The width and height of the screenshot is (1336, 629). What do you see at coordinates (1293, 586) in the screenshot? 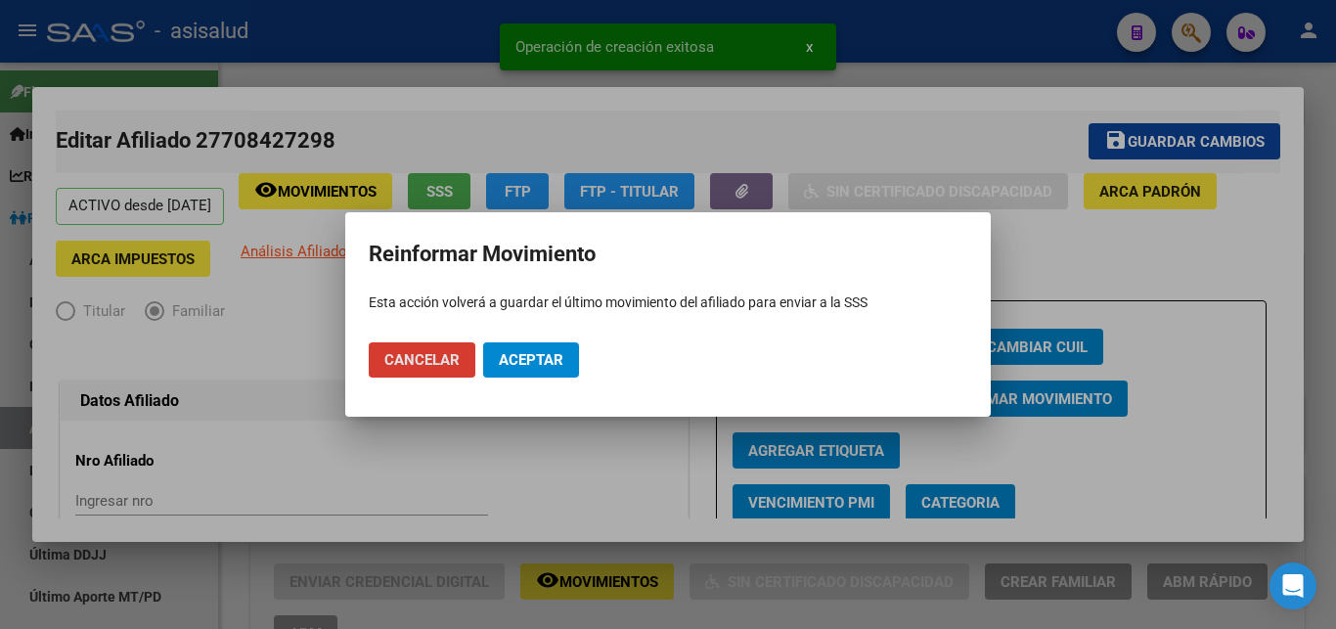
I see `div: Open Intercom Messenger` at bounding box center [1293, 586].